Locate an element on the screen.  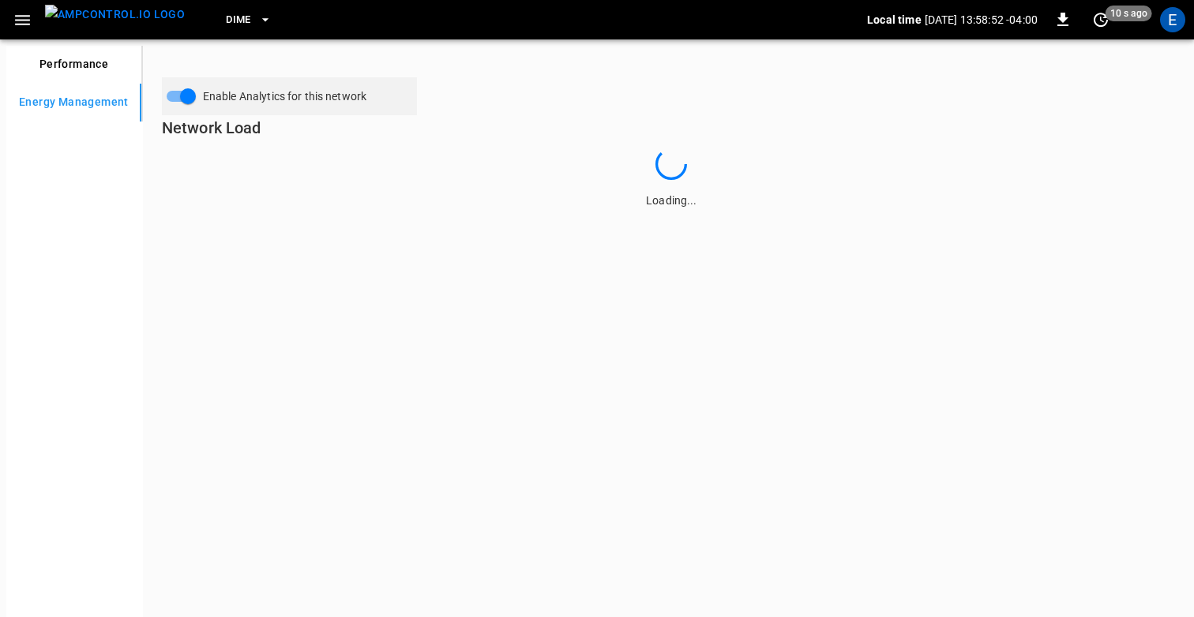
p: Enable Analytics for this network is located at coordinates (284, 96).